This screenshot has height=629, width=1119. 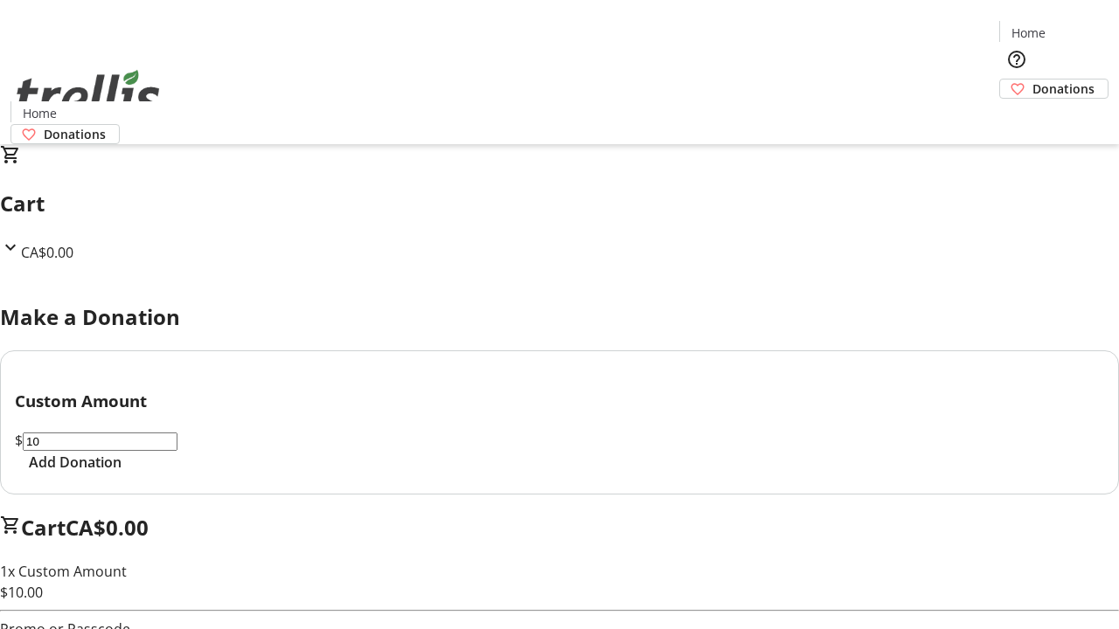 I want to click on button: Help, so click(x=1016, y=59).